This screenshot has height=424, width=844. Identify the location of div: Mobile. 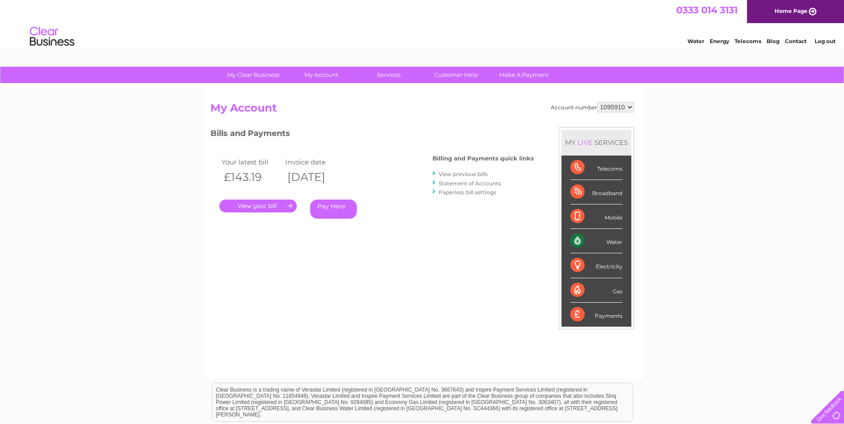
(596, 217).